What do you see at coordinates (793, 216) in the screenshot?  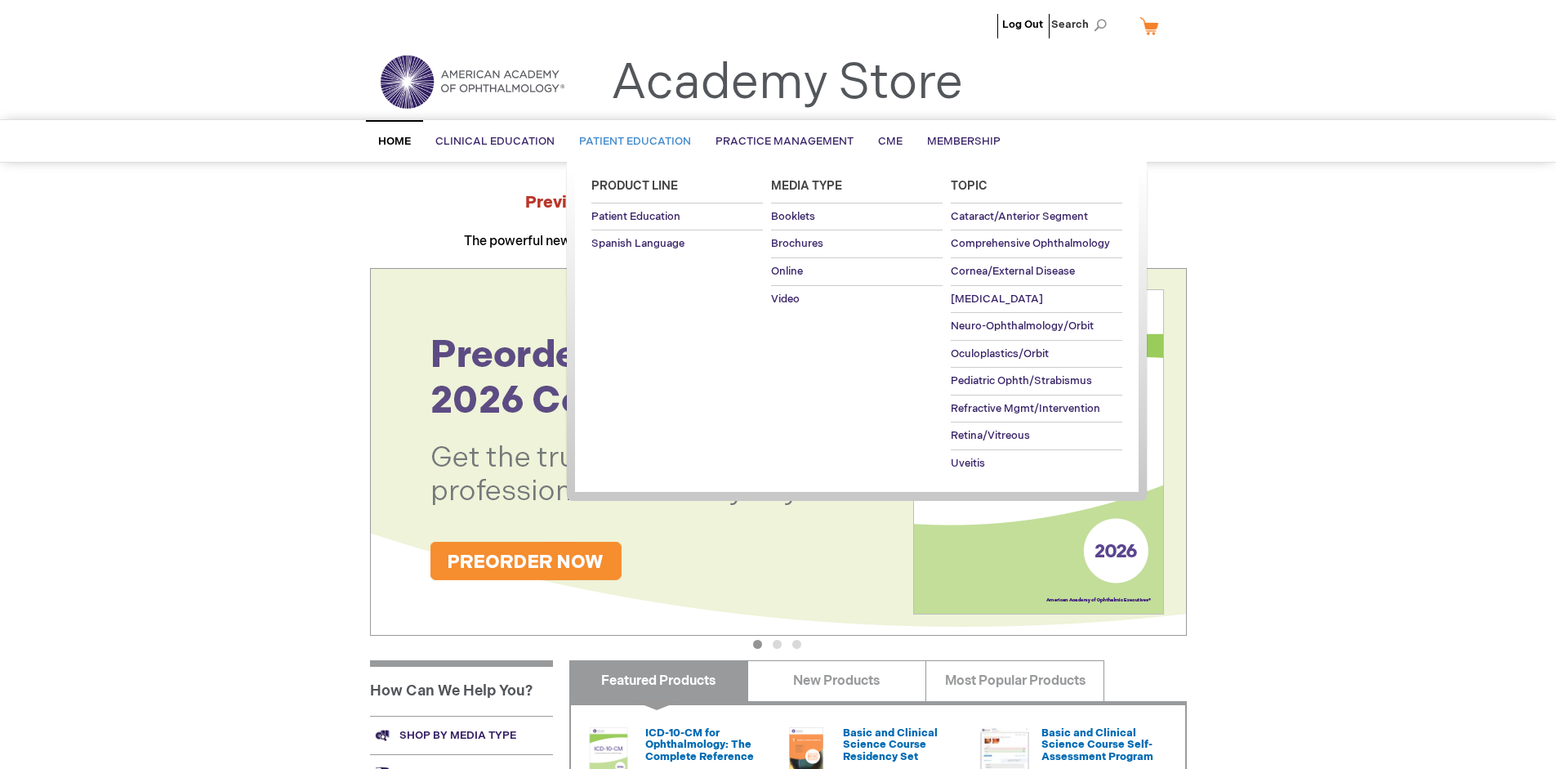 I see `span: Booklets` at bounding box center [793, 216].